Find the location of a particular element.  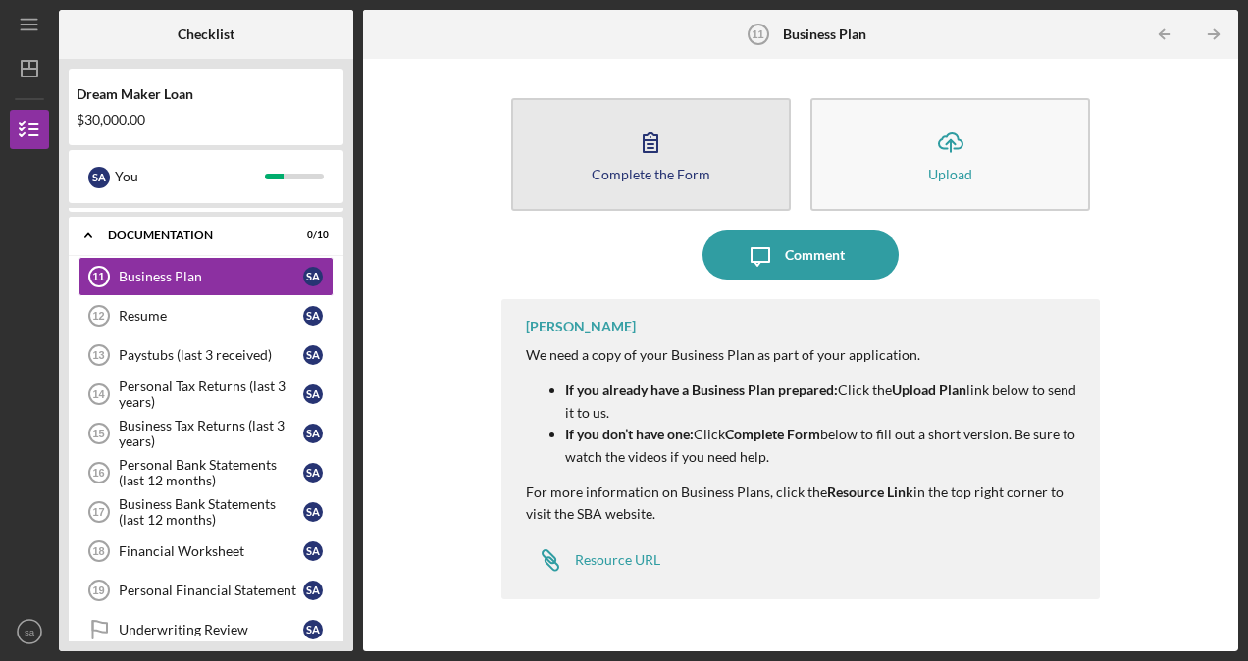

b: Checklist is located at coordinates (206, 34).